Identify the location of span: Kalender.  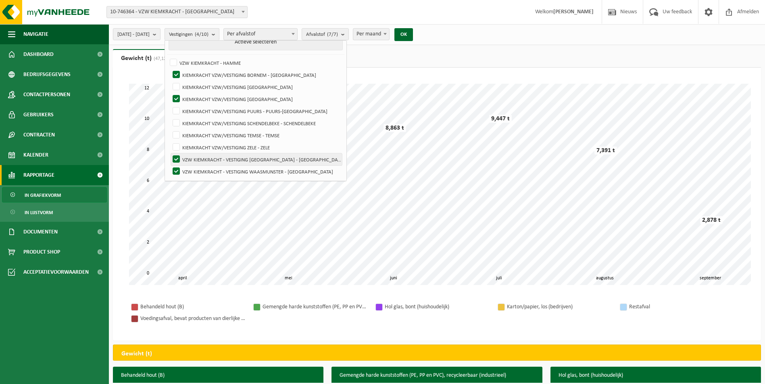
(36, 155).